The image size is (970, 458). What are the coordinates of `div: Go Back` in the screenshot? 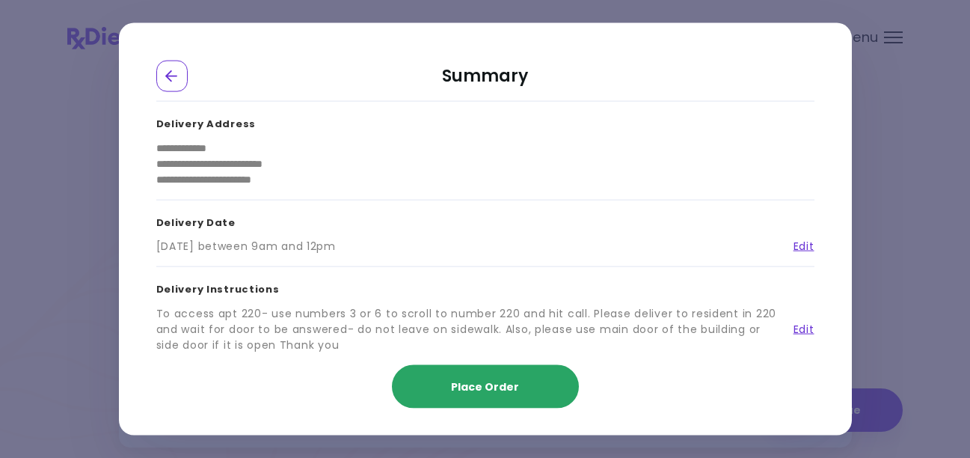 It's located at (172, 76).